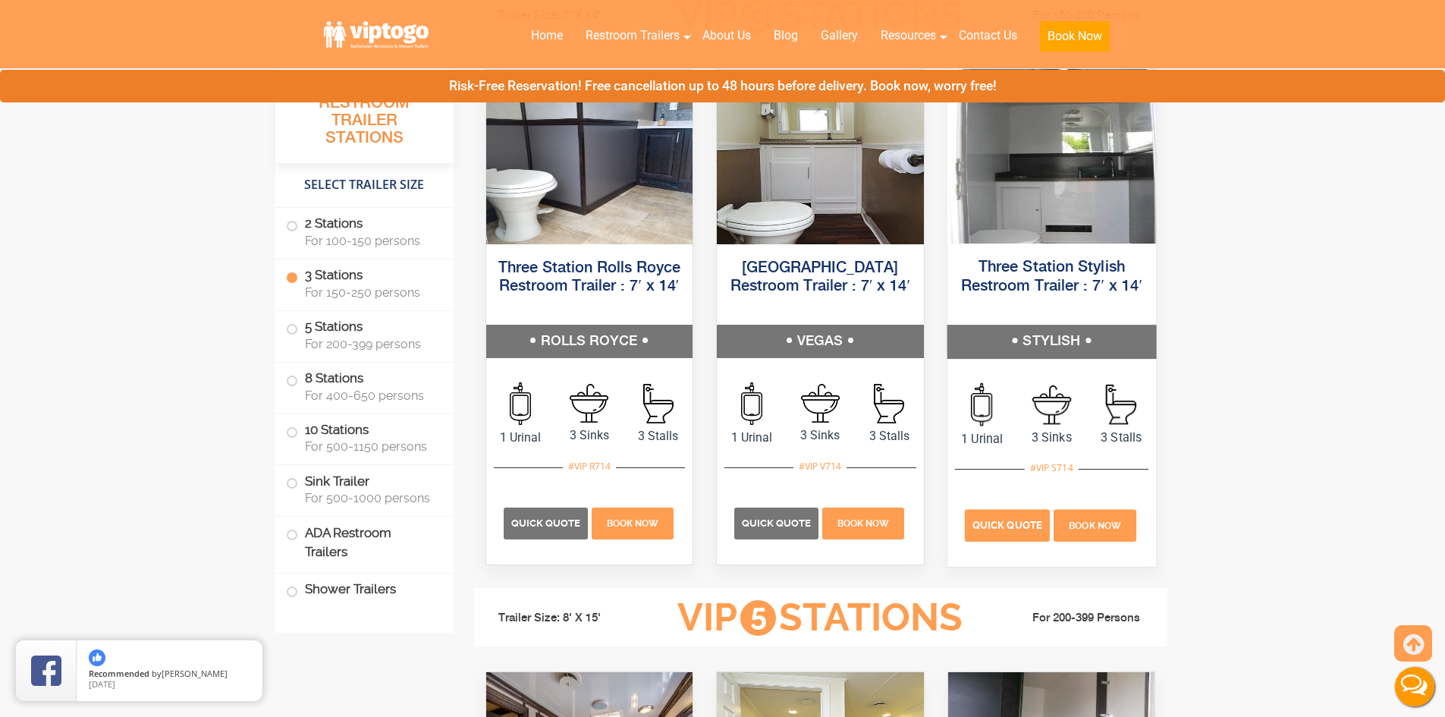  I want to click on h5: STYLISH, so click(1050, 341).